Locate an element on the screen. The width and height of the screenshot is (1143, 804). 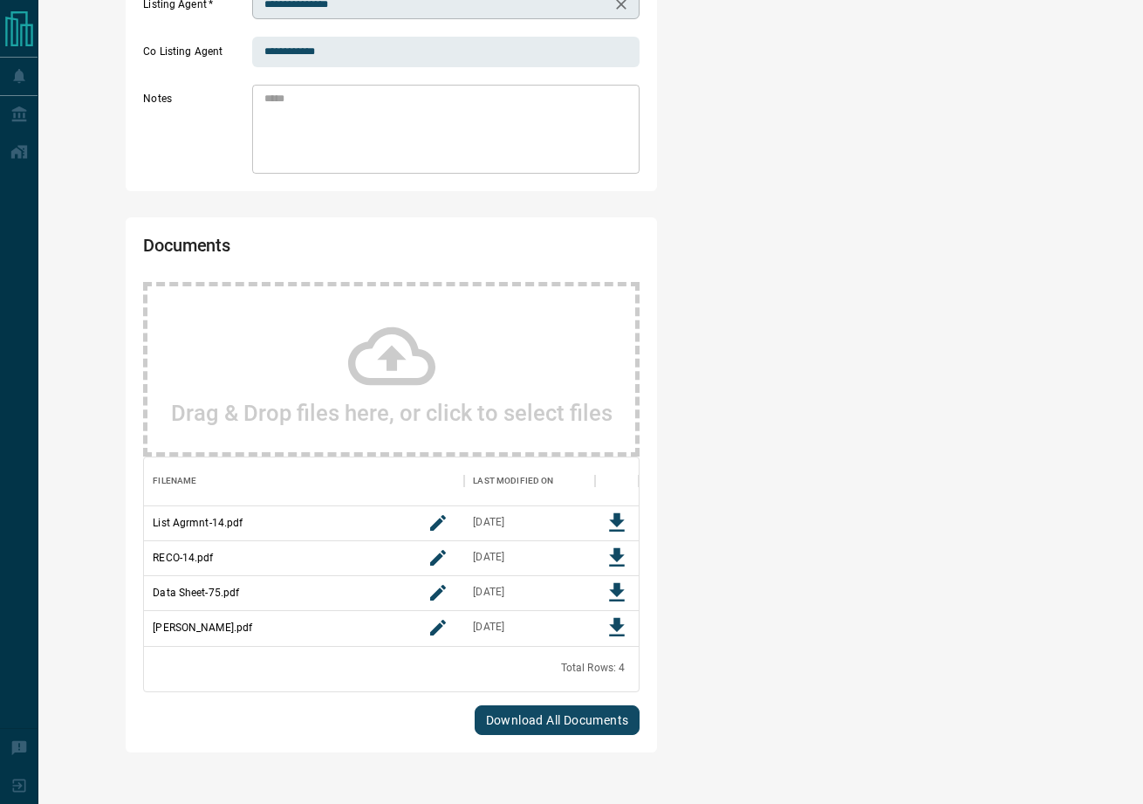
div: Oct 7, 2025 is located at coordinates (489, 627).